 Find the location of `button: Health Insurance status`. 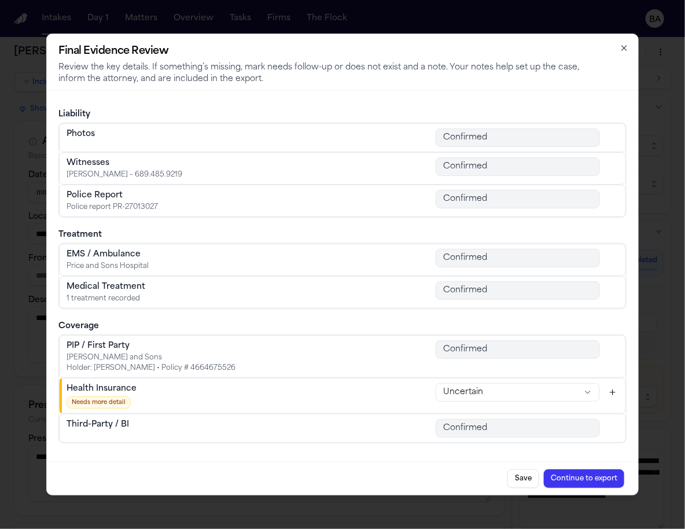

button: Health Insurance status is located at coordinates (518, 392).